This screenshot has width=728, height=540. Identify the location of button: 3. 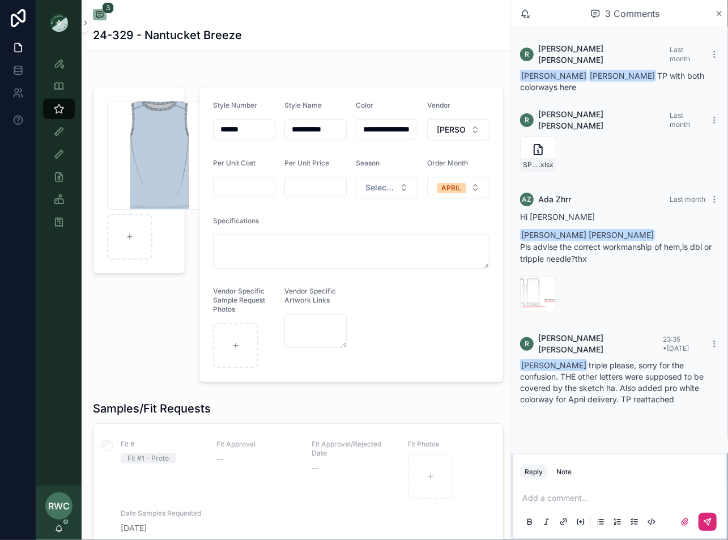
(100, 16).